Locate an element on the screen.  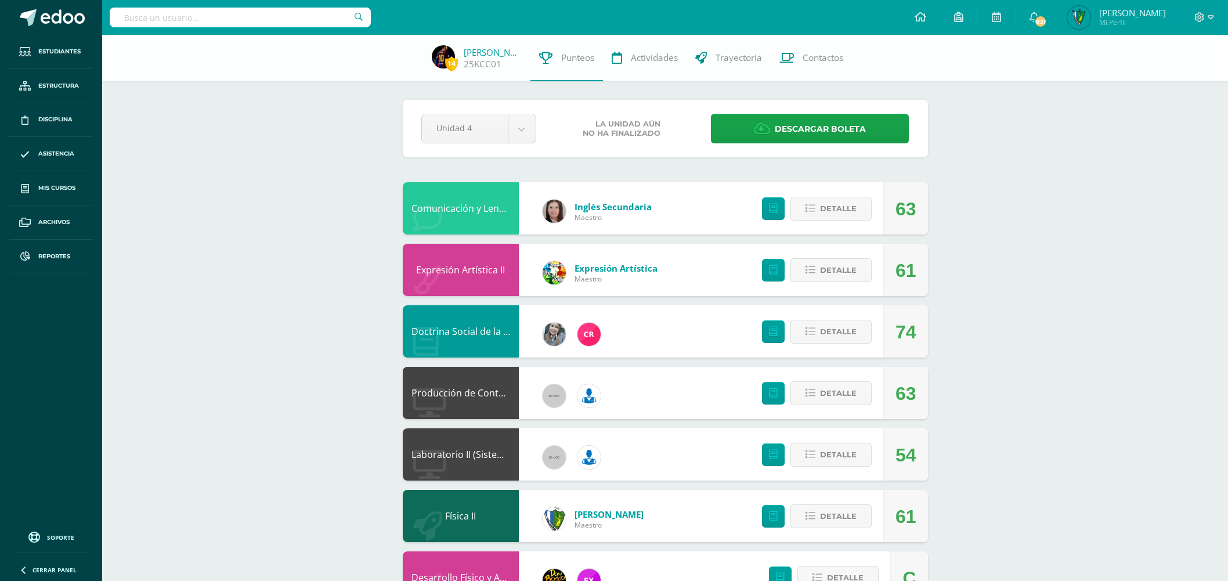
a: Expresión Artística II is located at coordinates (460, 270).